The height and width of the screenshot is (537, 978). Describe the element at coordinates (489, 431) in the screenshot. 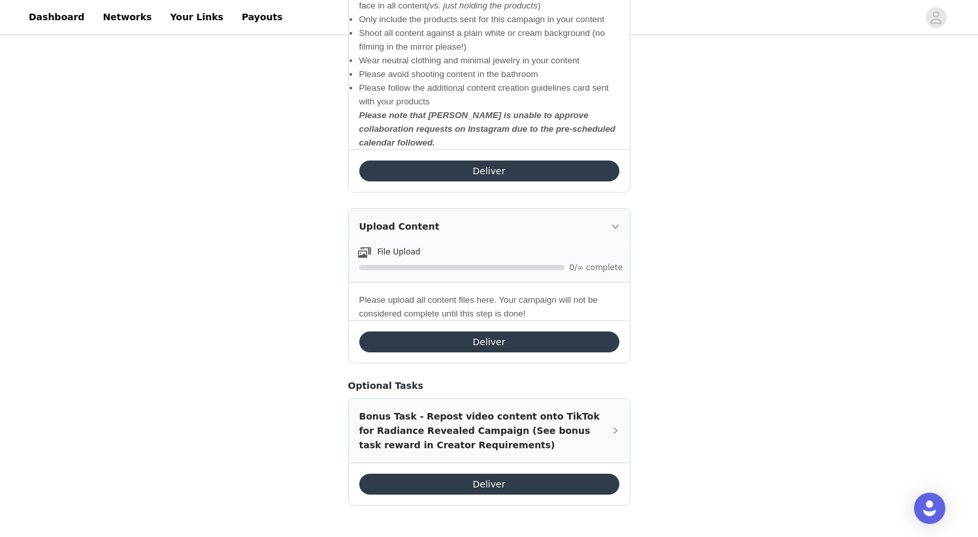

I see `div: icon: rightBonus Task - Repost video content onto TikTok for Radiance Revealed Campaign (See bonu...` at that location.